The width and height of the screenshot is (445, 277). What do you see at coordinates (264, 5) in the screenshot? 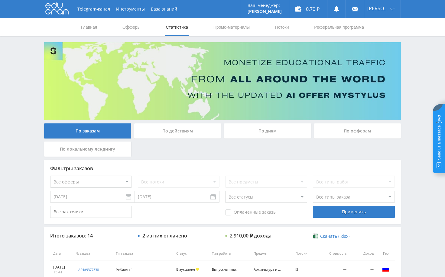
I see `p: Ваш менеджер:` at bounding box center [264, 5].